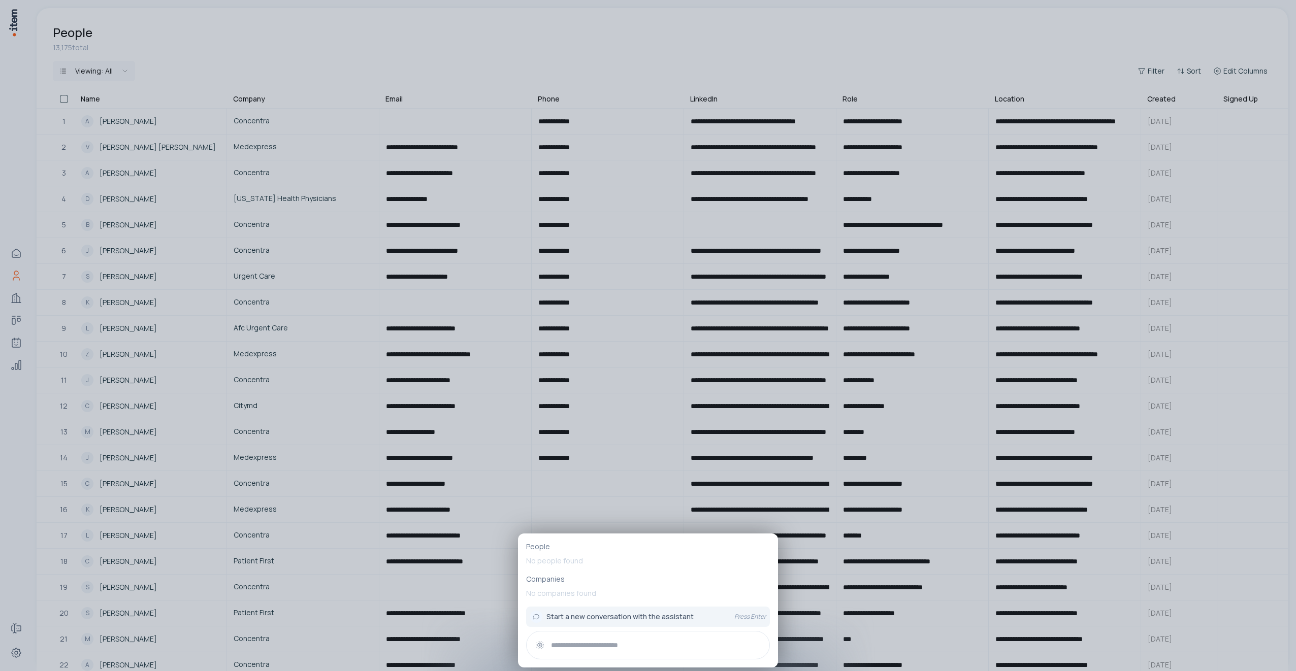 This screenshot has width=1296, height=671. I want to click on div: PeopleNo people foundCompaniesNo companies foundStart a new conversation with the assistantPress ..., so click(648, 601).